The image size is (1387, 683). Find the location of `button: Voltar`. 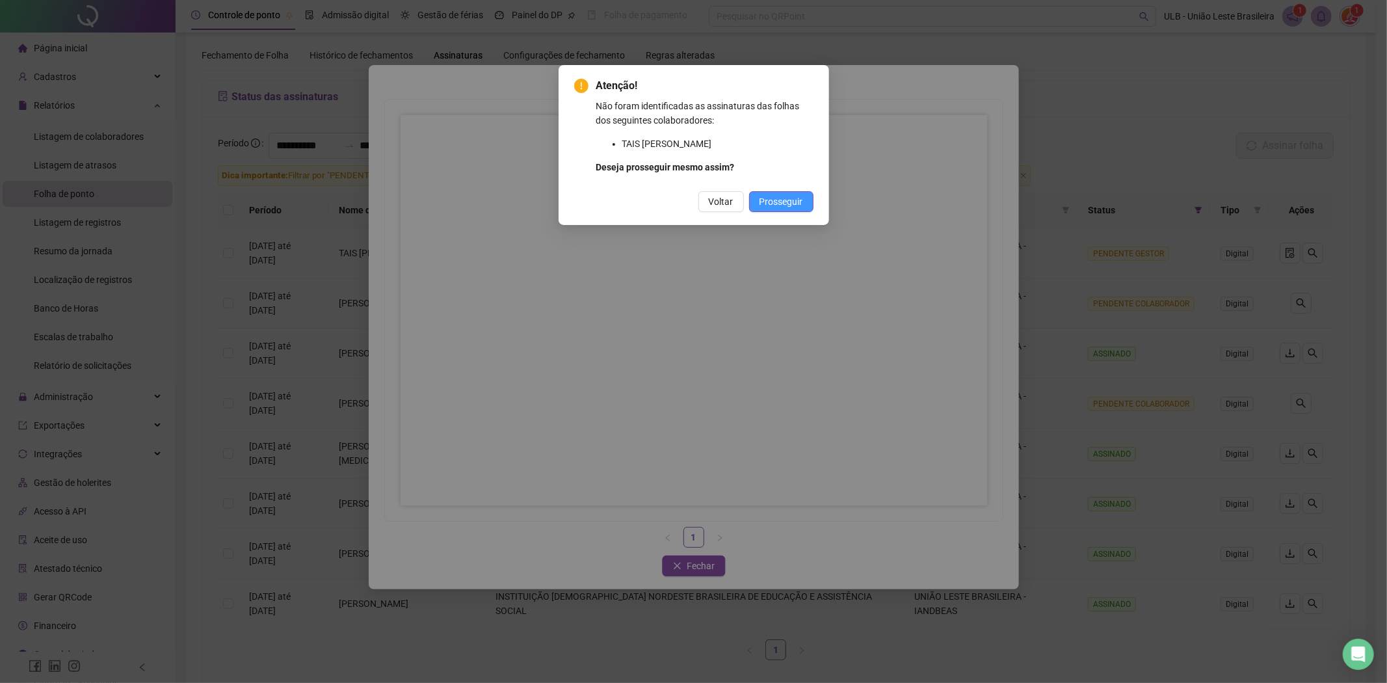

button: Voltar is located at coordinates (721, 202).